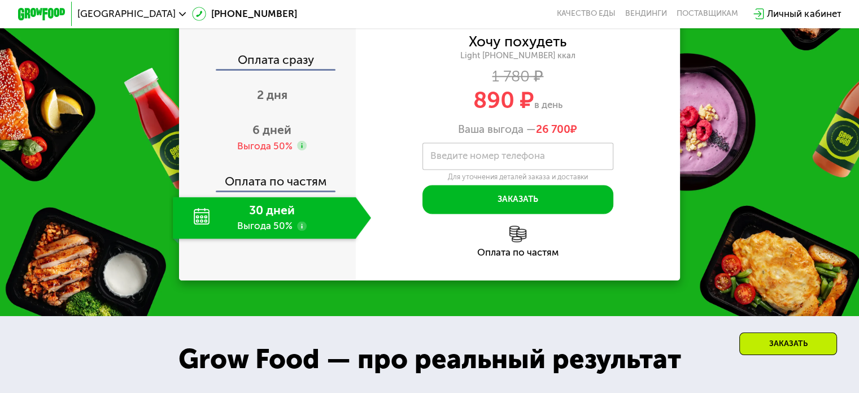 The width and height of the screenshot is (859, 393). Describe the element at coordinates (518, 129) in the screenshot. I see `div: Ваша выгода —` at that location.